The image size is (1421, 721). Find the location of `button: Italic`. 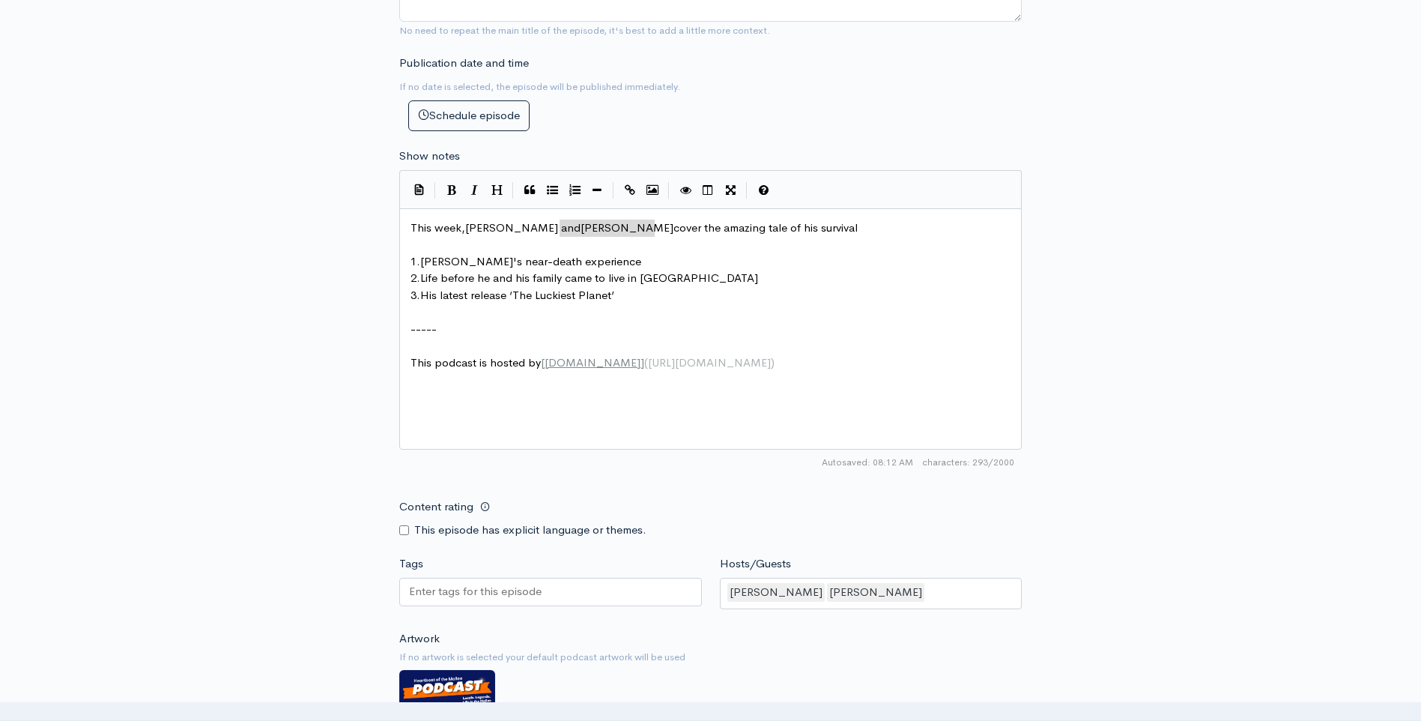

button: Italic is located at coordinates (474, 190).